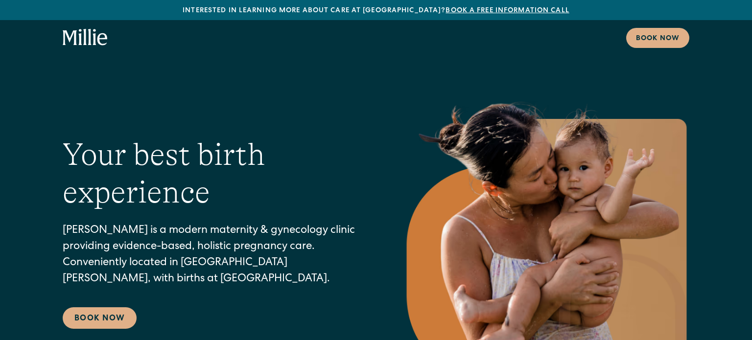  What do you see at coordinates (213, 174) in the screenshot?
I see `h1: Your best birth experience` at bounding box center [213, 174].